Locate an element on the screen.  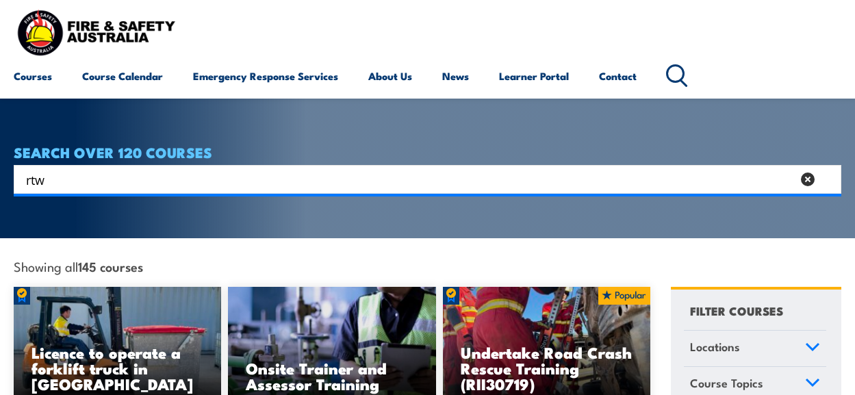
a: Learner Portal is located at coordinates (534, 76).